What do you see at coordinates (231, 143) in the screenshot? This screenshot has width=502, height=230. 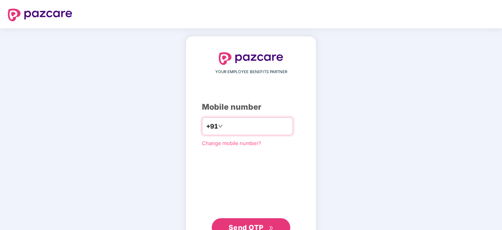 I see `span: Change mobile number?` at bounding box center [231, 143].